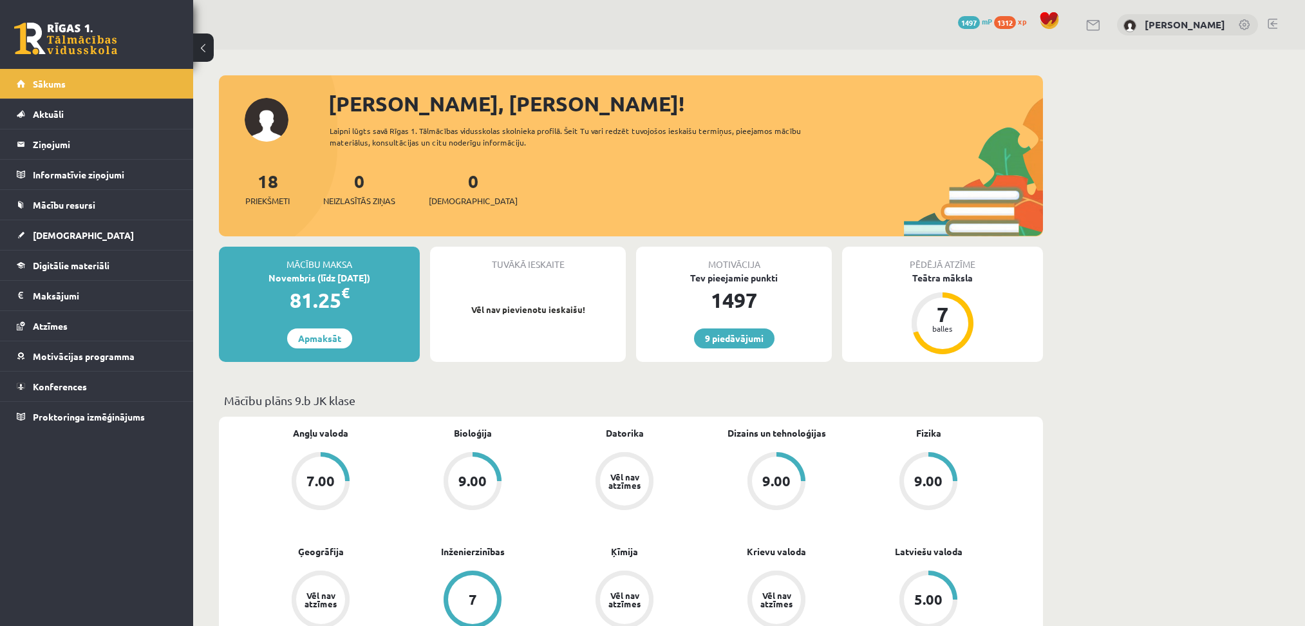 The width and height of the screenshot is (1305, 626). Describe the element at coordinates (969, 23) in the screenshot. I see `span: 1497` at that location.